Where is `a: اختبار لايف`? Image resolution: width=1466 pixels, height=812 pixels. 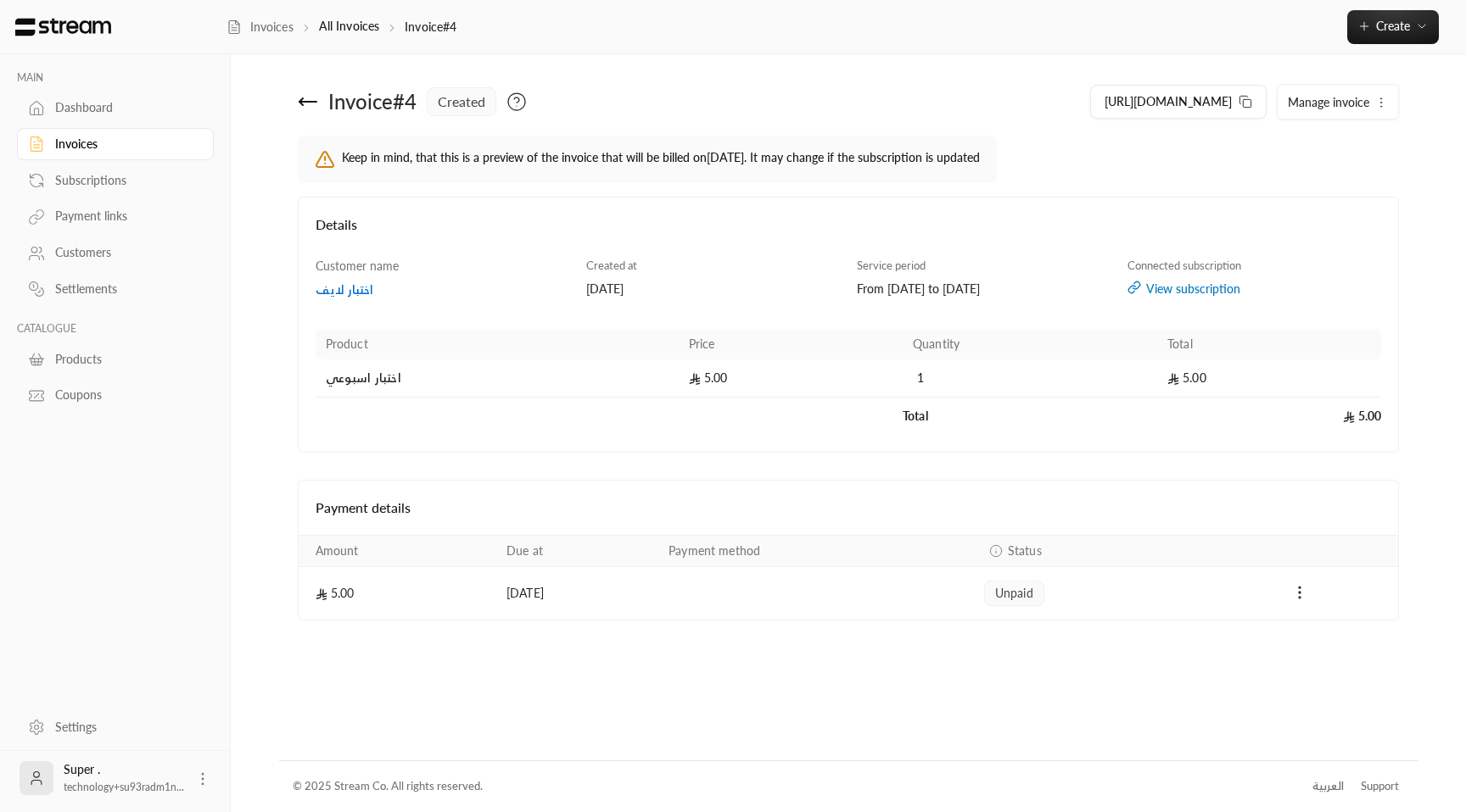
a: اختبار لايف is located at coordinates (443, 290).